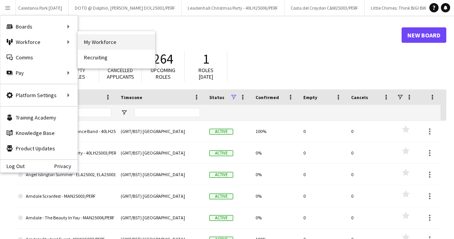 The height and width of the screenshot is (239, 454). What do you see at coordinates (274, 131) in the screenshot?
I see `div: 100%` at bounding box center [274, 131].